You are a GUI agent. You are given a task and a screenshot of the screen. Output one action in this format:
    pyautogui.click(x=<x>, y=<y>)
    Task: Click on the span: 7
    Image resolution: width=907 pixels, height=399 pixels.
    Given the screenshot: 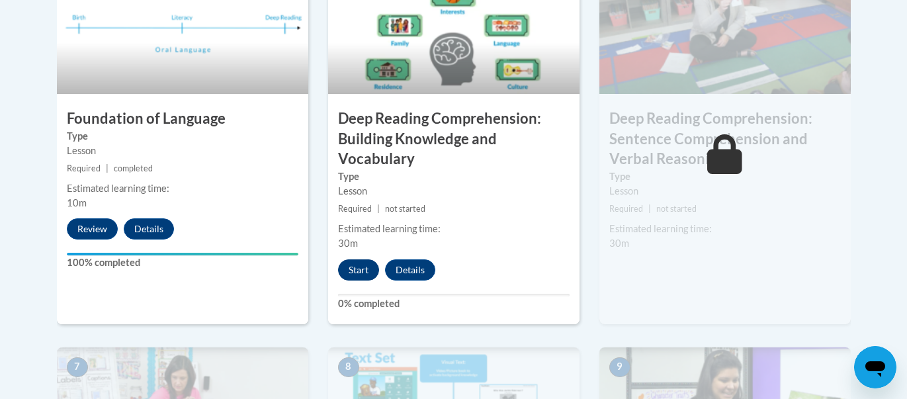 What is the action you would take?
    pyautogui.click(x=77, y=367)
    